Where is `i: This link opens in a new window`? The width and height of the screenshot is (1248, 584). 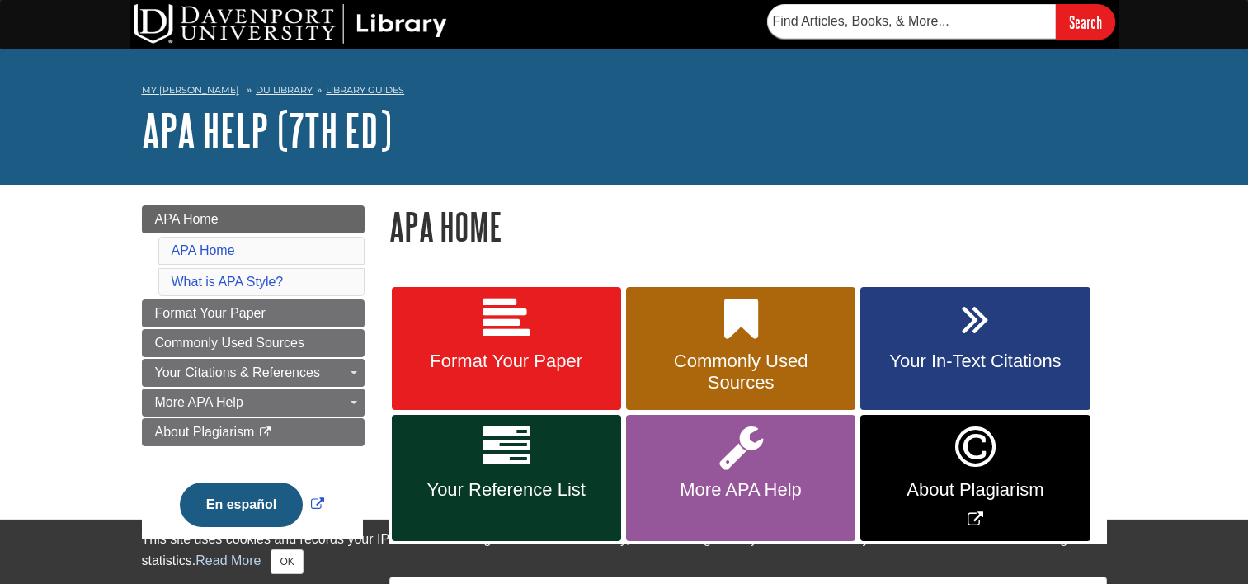 i: This link opens in a new window is located at coordinates (265, 432).